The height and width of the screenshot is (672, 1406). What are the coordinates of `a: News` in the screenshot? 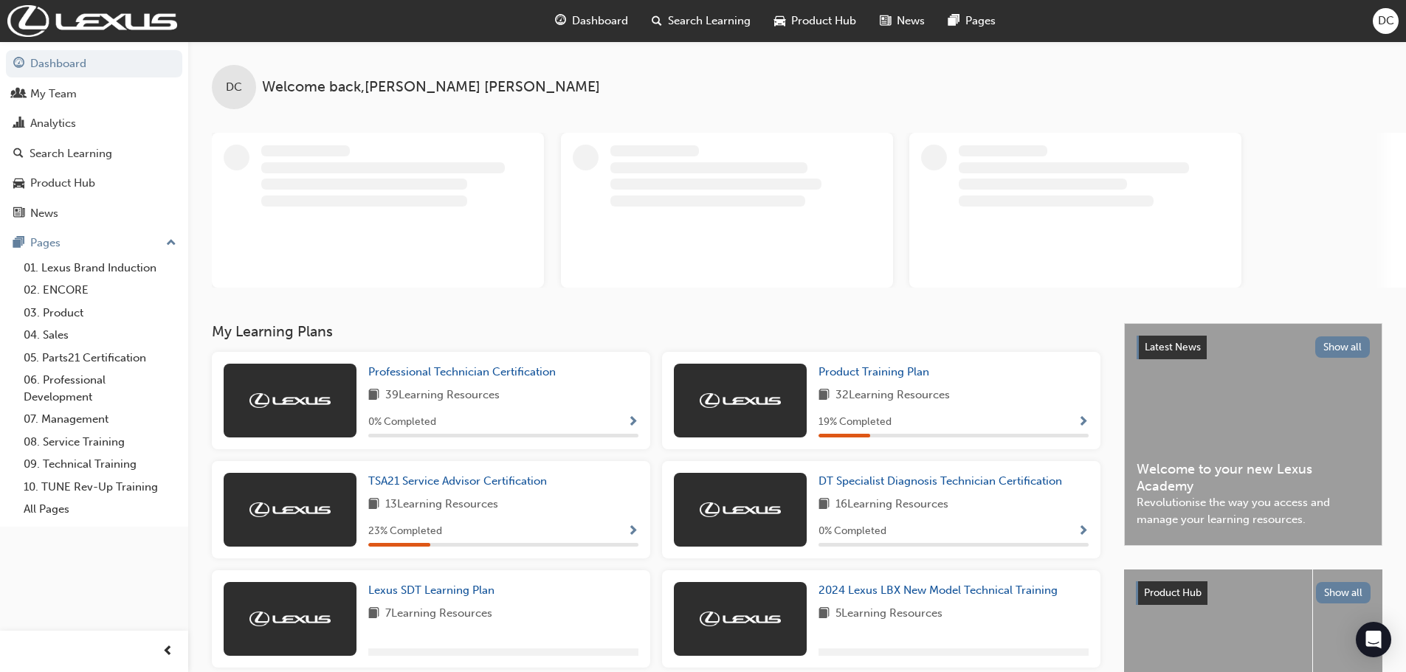 It's located at (94, 213).